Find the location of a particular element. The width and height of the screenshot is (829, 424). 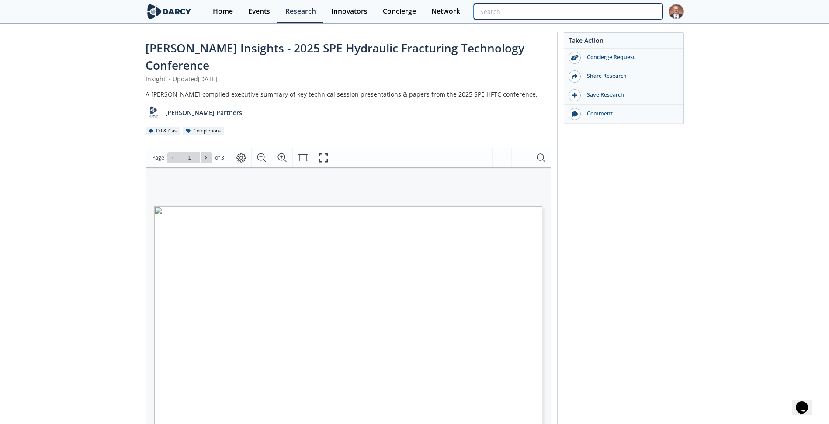

div: Share Research is located at coordinates (629, 76).